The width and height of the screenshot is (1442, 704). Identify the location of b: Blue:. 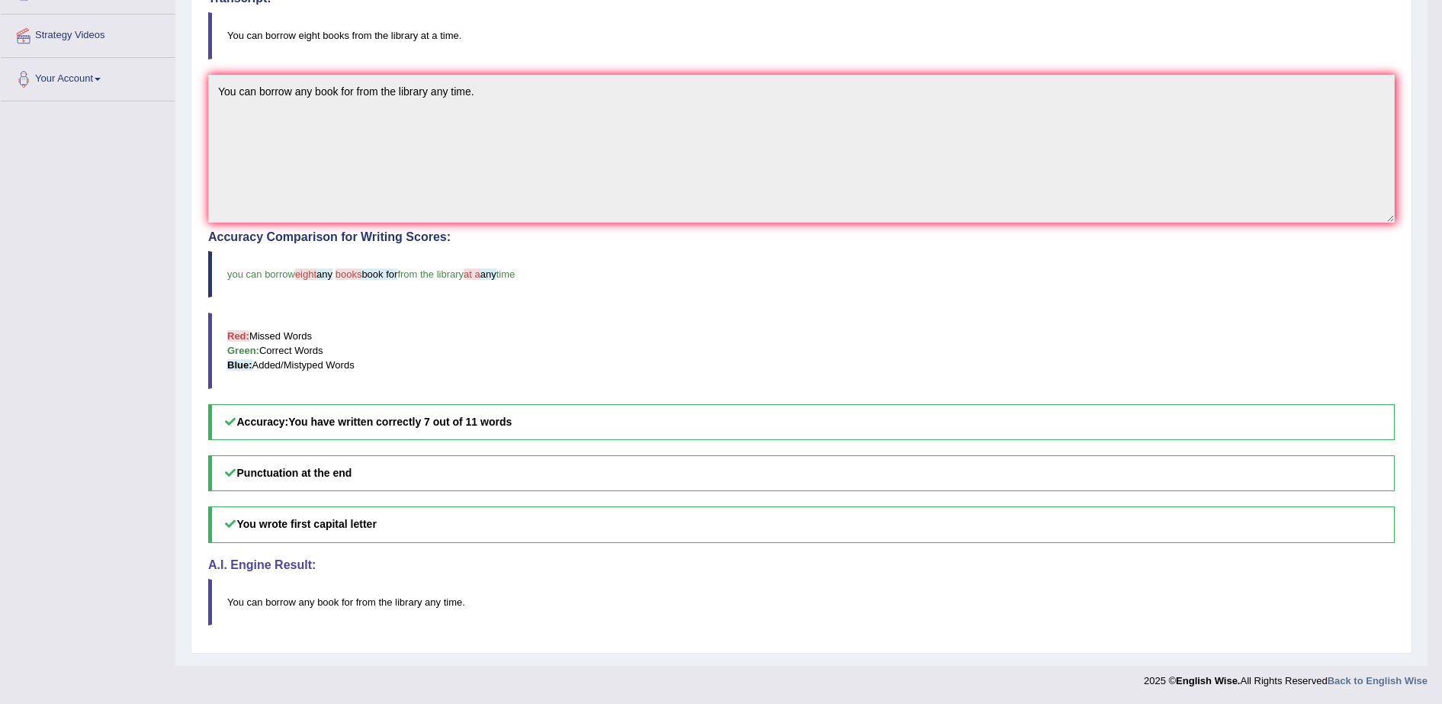
(239, 364).